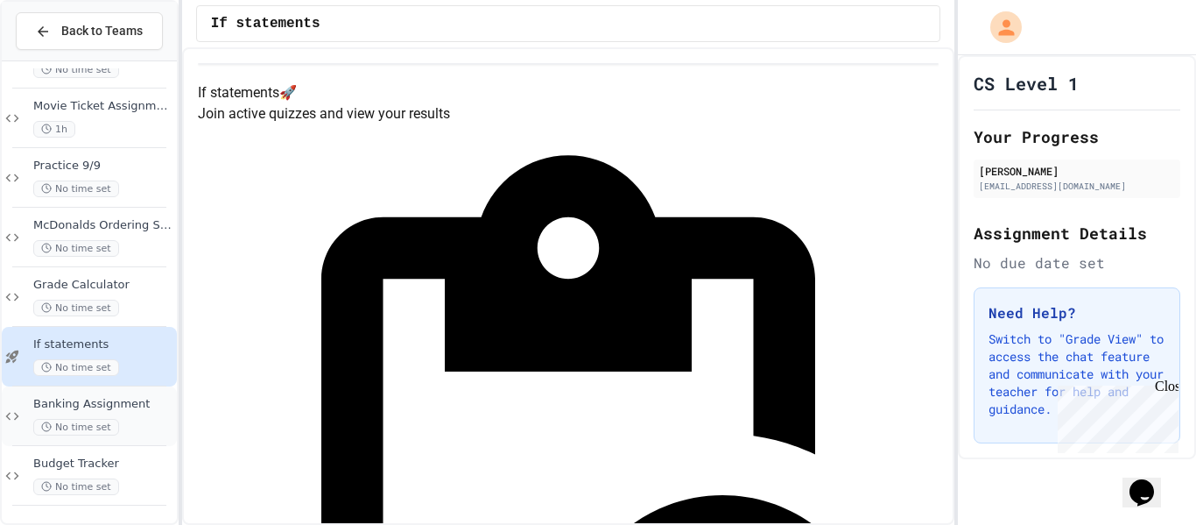  What do you see at coordinates (1077, 374) in the screenshot?
I see `p: Switch to "Grade View" to access the chat feature and communicate with your teacher for help and ...` at bounding box center [1077, 374].